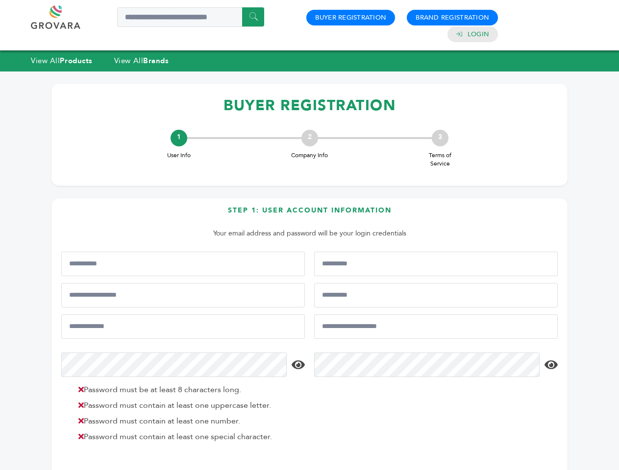 The image size is (619, 470). Describe the element at coordinates (188, 421) in the screenshot. I see `li: Password must contain at least one number.` at that location.